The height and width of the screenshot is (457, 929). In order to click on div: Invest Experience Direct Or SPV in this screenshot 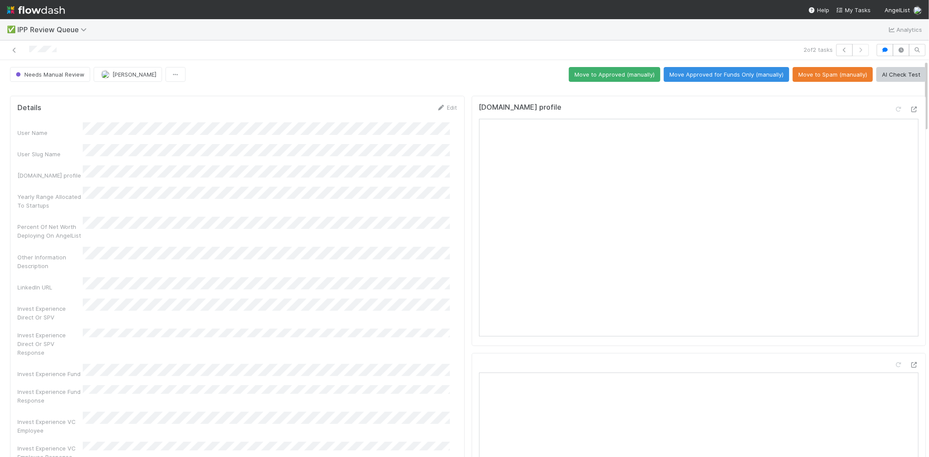, I will do `click(50, 313)`.